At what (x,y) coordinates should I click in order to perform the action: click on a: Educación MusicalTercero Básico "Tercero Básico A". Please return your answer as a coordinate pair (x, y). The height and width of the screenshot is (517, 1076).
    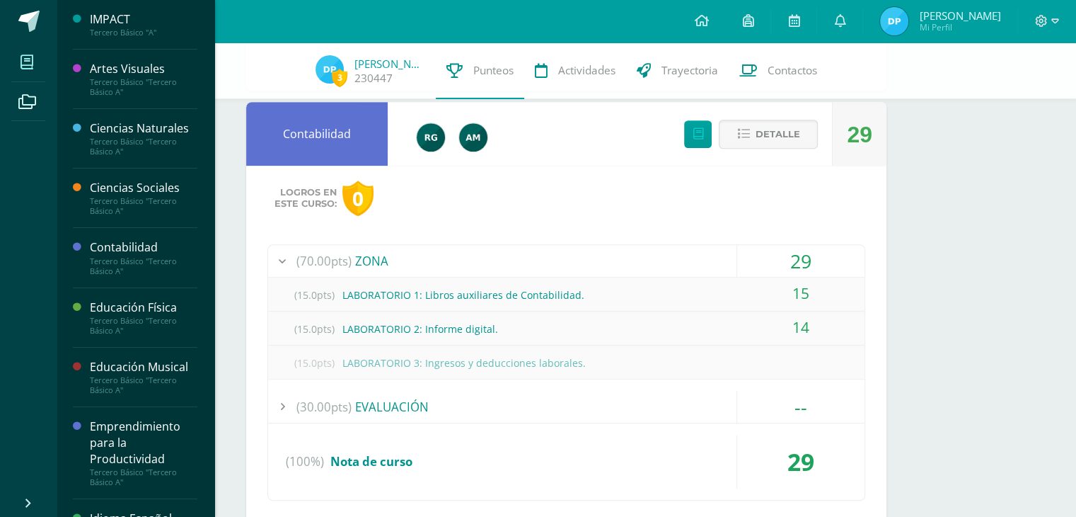
    Looking at the image, I should click on (144, 377).